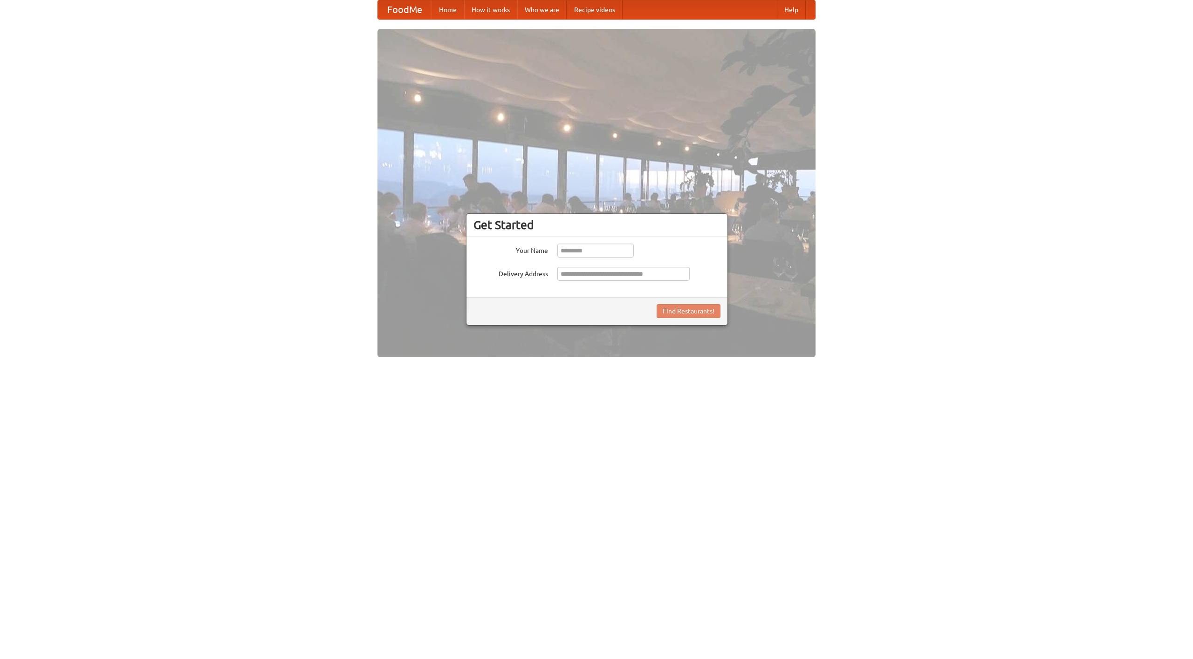 This screenshot has width=1193, height=659. What do you see at coordinates (791, 10) in the screenshot?
I see `a: Help` at bounding box center [791, 10].